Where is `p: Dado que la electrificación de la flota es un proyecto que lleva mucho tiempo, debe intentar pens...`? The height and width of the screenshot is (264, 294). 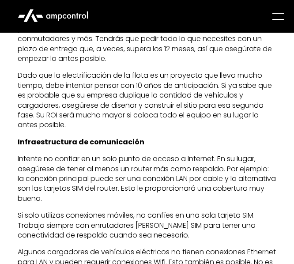 p: Dado que la electrificación de la flota es un proyecto que lleva mucho tiempo, debe intentar pens... is located at coordinates (147, 100).